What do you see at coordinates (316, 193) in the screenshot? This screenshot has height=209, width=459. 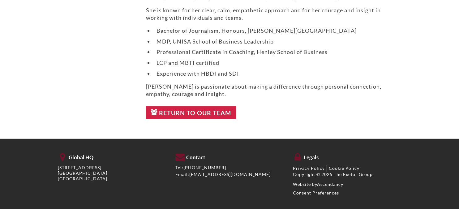 I see `a: Consent Preferences` at bounding box center [316, 193].